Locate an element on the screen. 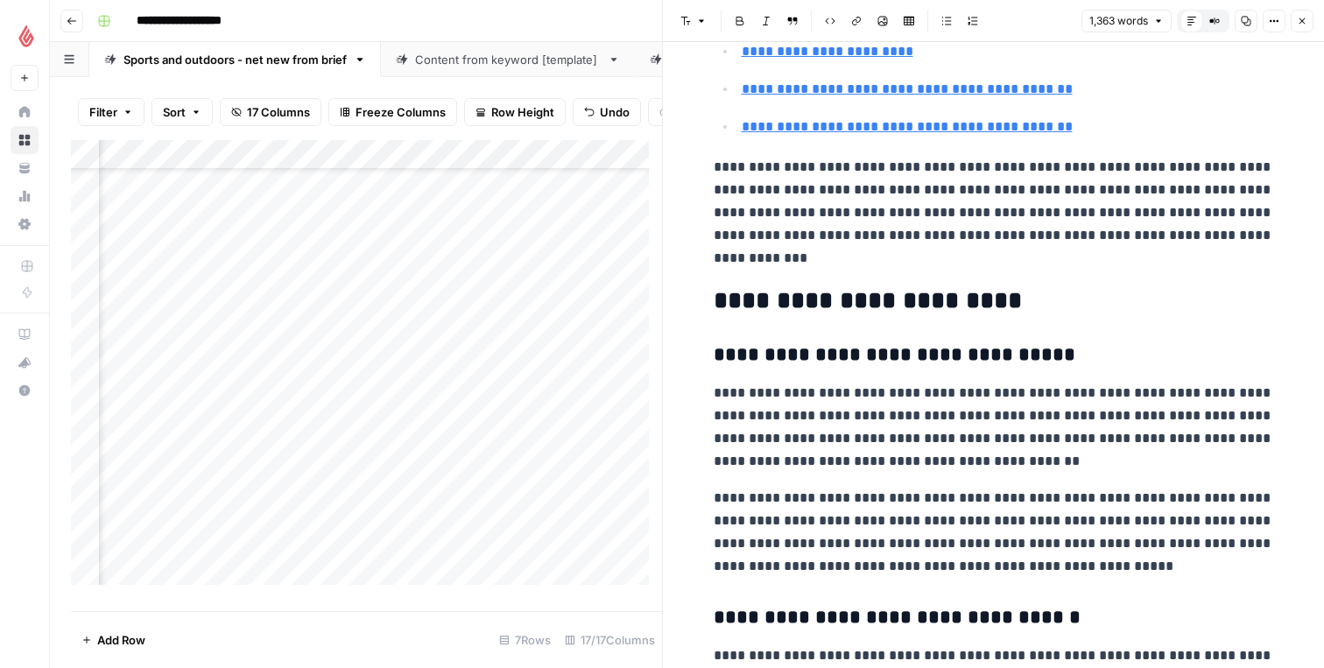  button: Row Height is located at coordinates (515, 112).